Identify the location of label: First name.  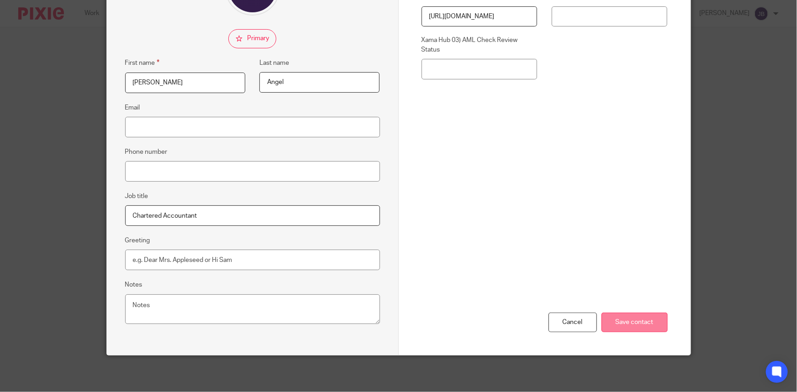
(142, 63).